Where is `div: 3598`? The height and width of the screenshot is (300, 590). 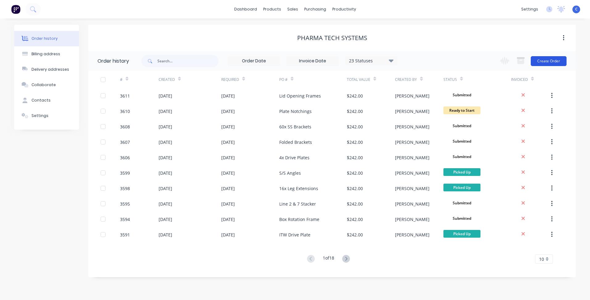
div: 3598 is located at coordinates (125, 188).